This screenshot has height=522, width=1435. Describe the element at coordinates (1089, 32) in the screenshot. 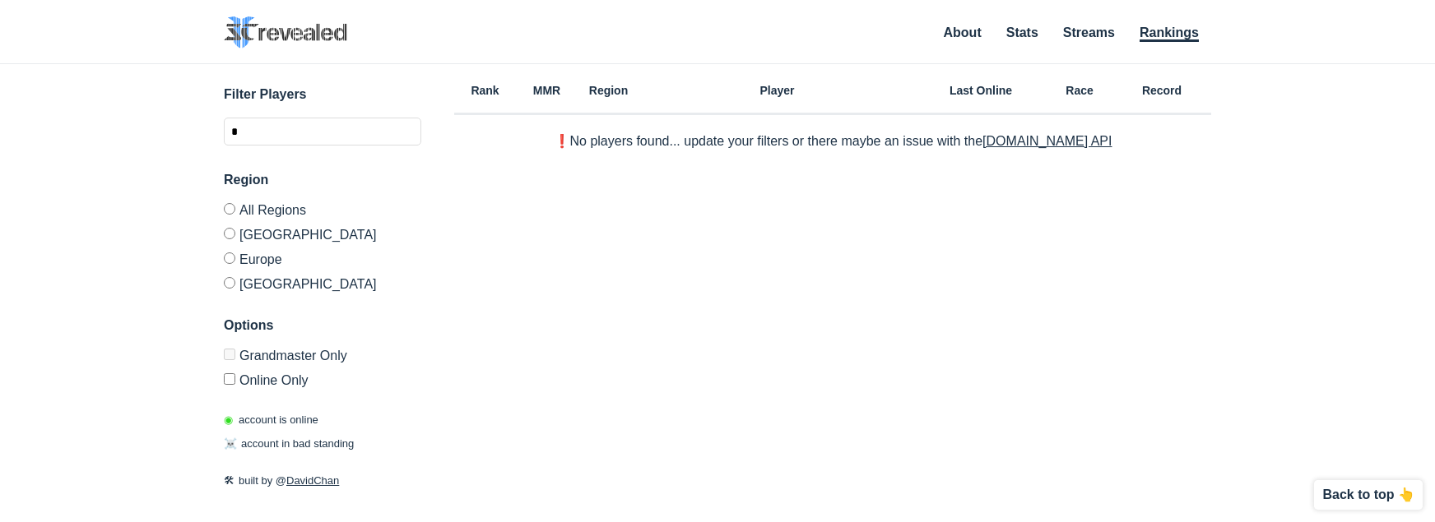

I see `a: Streams` at that location.